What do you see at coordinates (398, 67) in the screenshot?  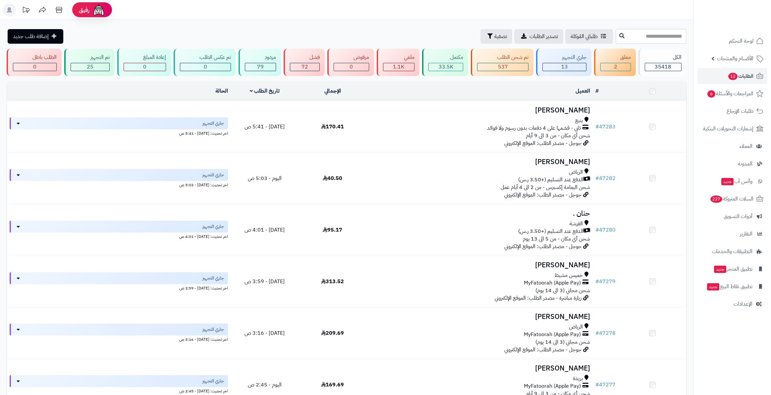 I see `div: 1148` at bounding box center [398, 67].